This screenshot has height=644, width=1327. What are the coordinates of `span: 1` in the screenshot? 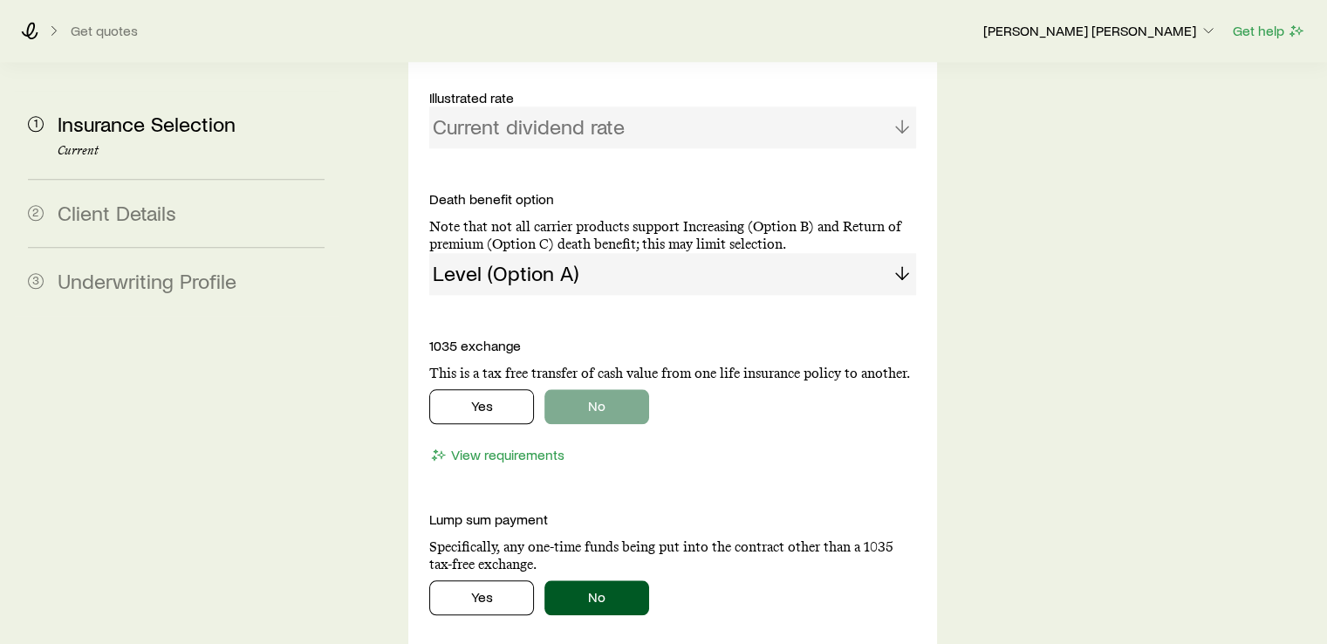 It's located at (36, 124).